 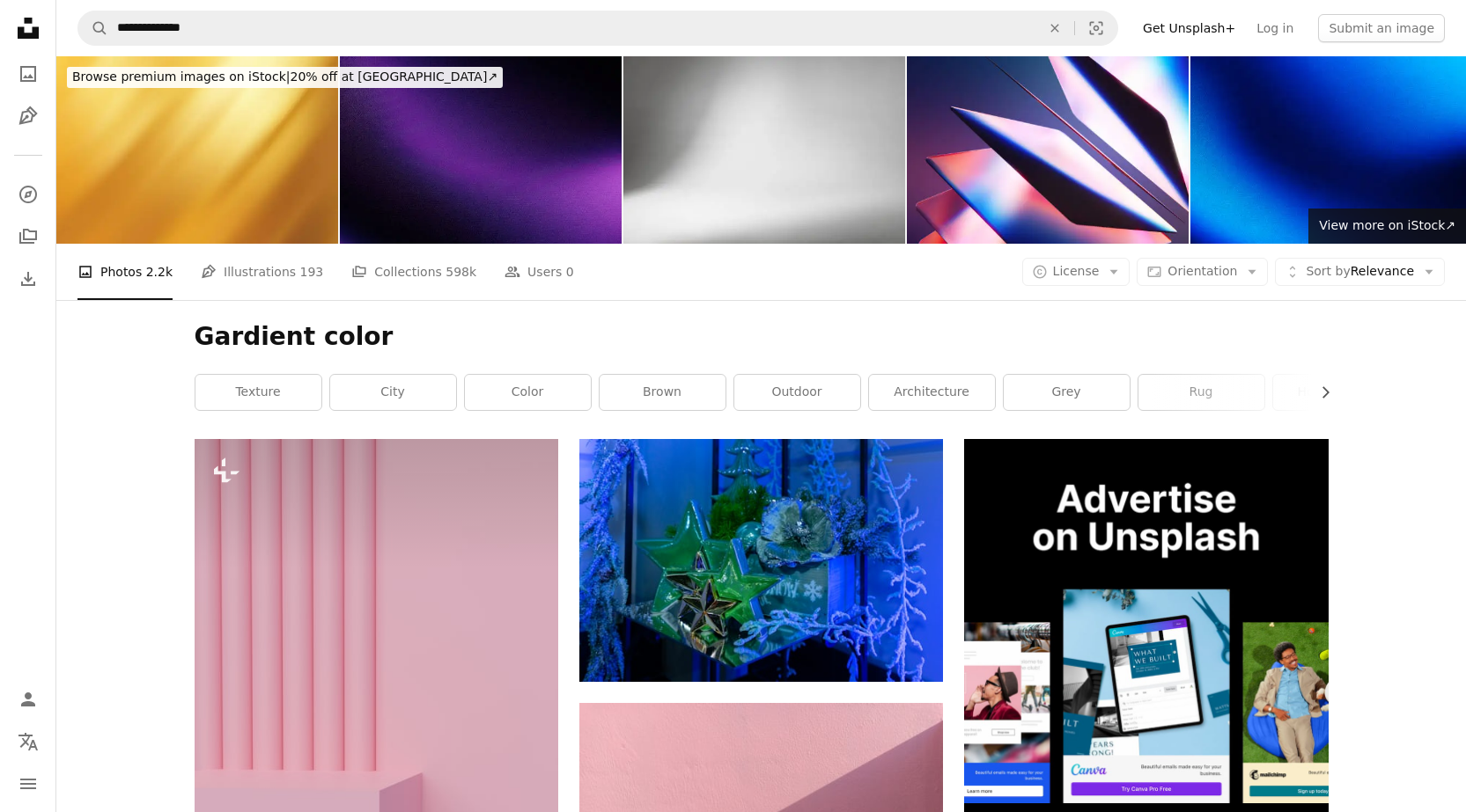 What do you see at coordinates (761, 337) in the screenshot?
I see `h1: Gardient color` at bounding box center [761, 337].